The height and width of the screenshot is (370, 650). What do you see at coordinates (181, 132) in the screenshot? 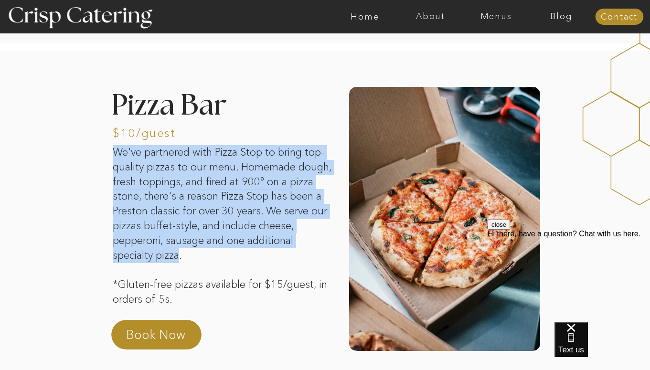
I see `h3: $10/guest` at bounding box center [181, 132].